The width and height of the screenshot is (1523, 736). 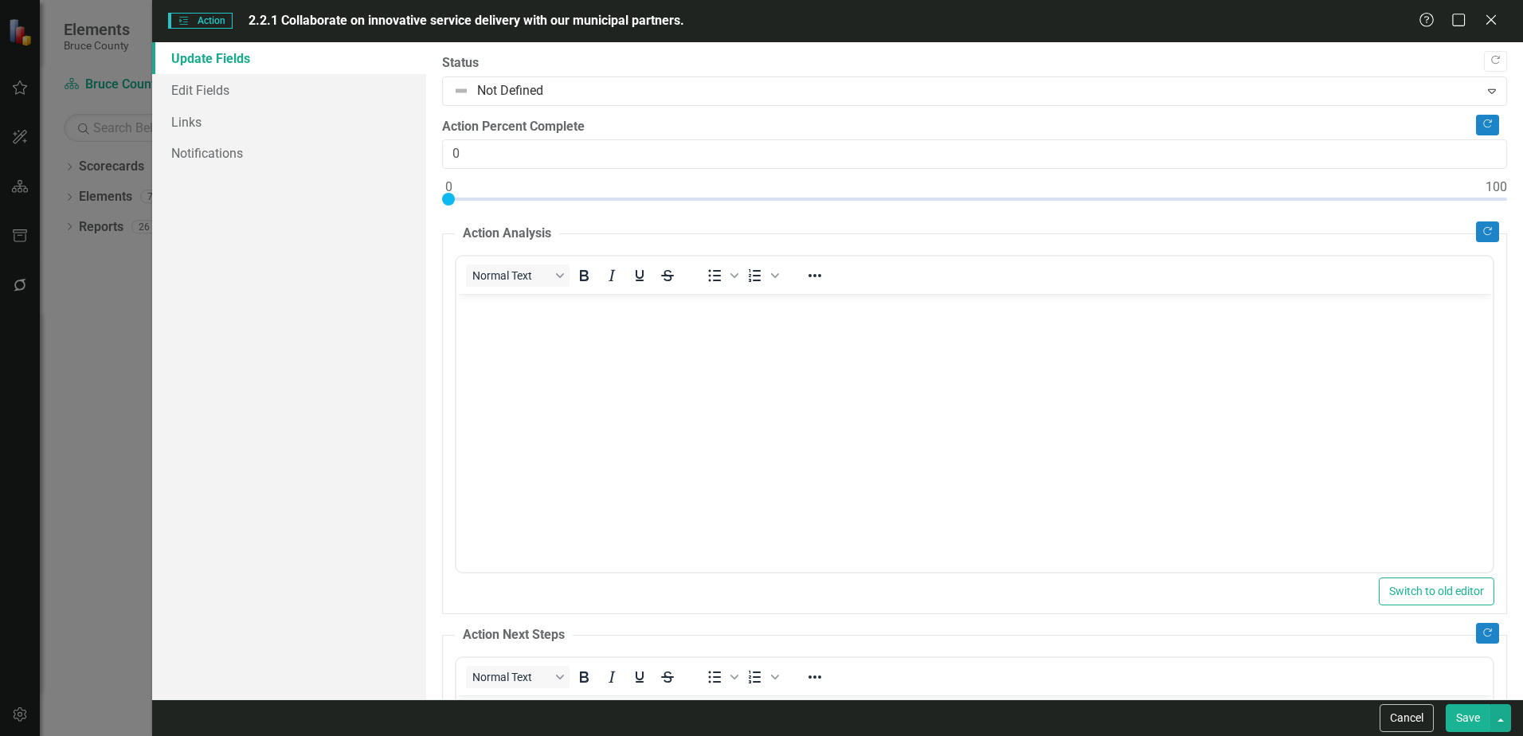 I want to click on a: Notifications, so click(x=289, y=153).